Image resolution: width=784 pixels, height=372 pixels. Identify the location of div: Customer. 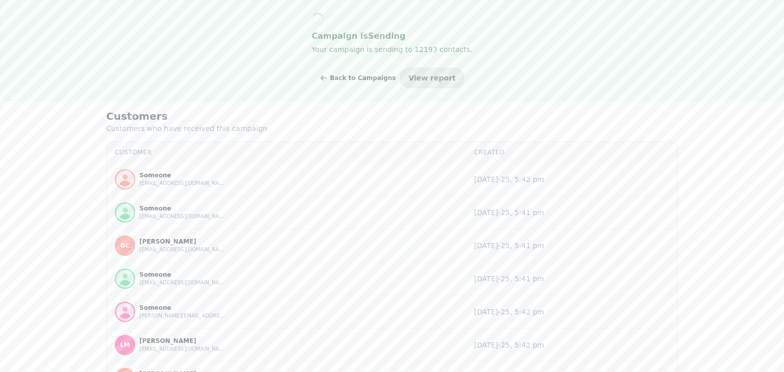
(286, 153).